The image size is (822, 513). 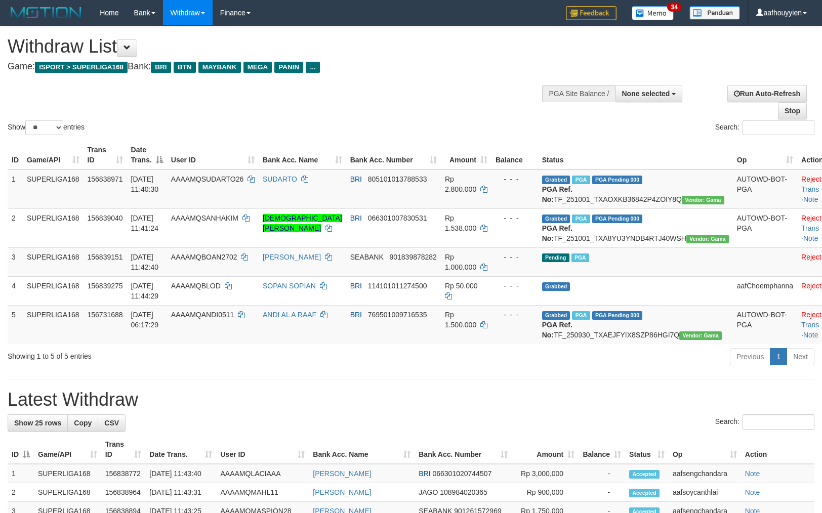 What do you see at coordinates (15, 325) in the screenshot?
I see `td: 5` at bounding box center [15, 325].